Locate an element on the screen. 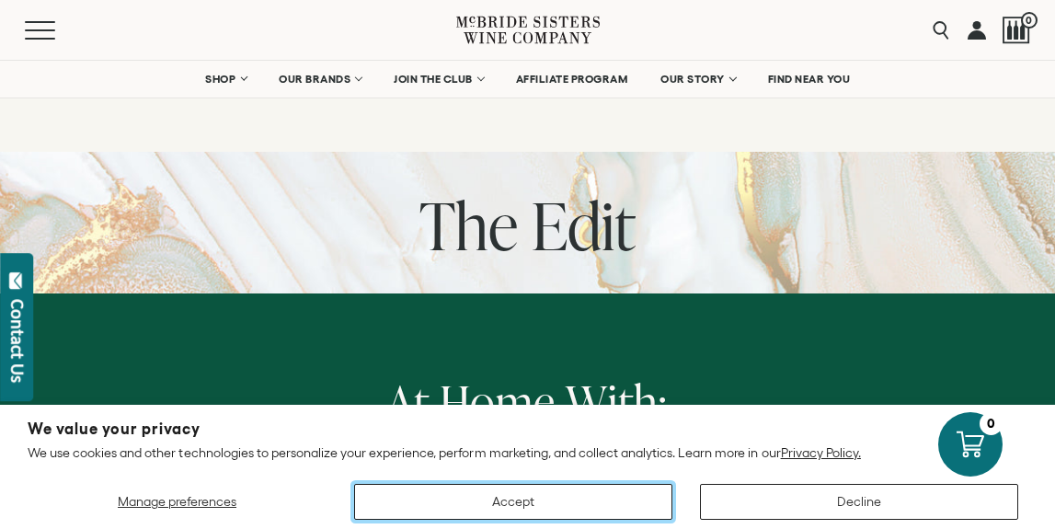  div: Contact Us is located at coordinates (17, 340).